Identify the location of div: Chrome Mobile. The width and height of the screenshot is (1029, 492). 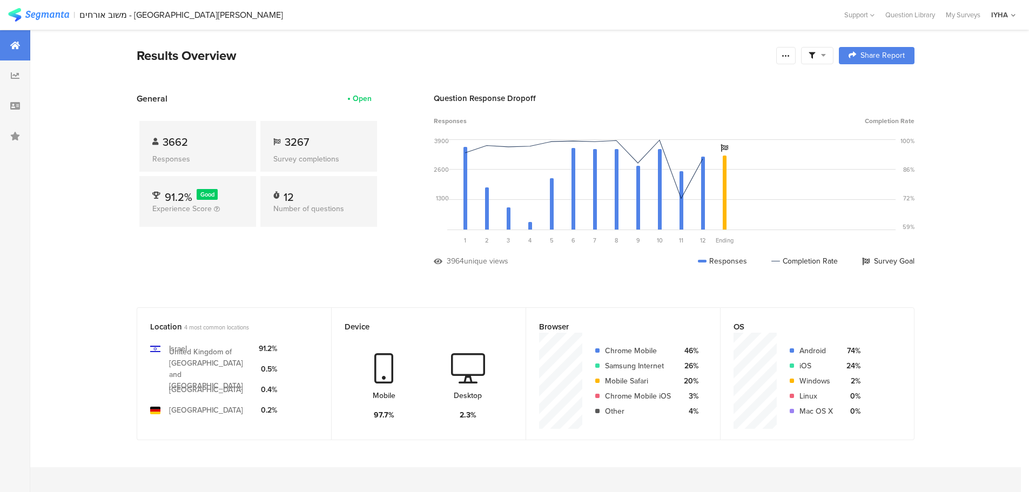
(638, 351).